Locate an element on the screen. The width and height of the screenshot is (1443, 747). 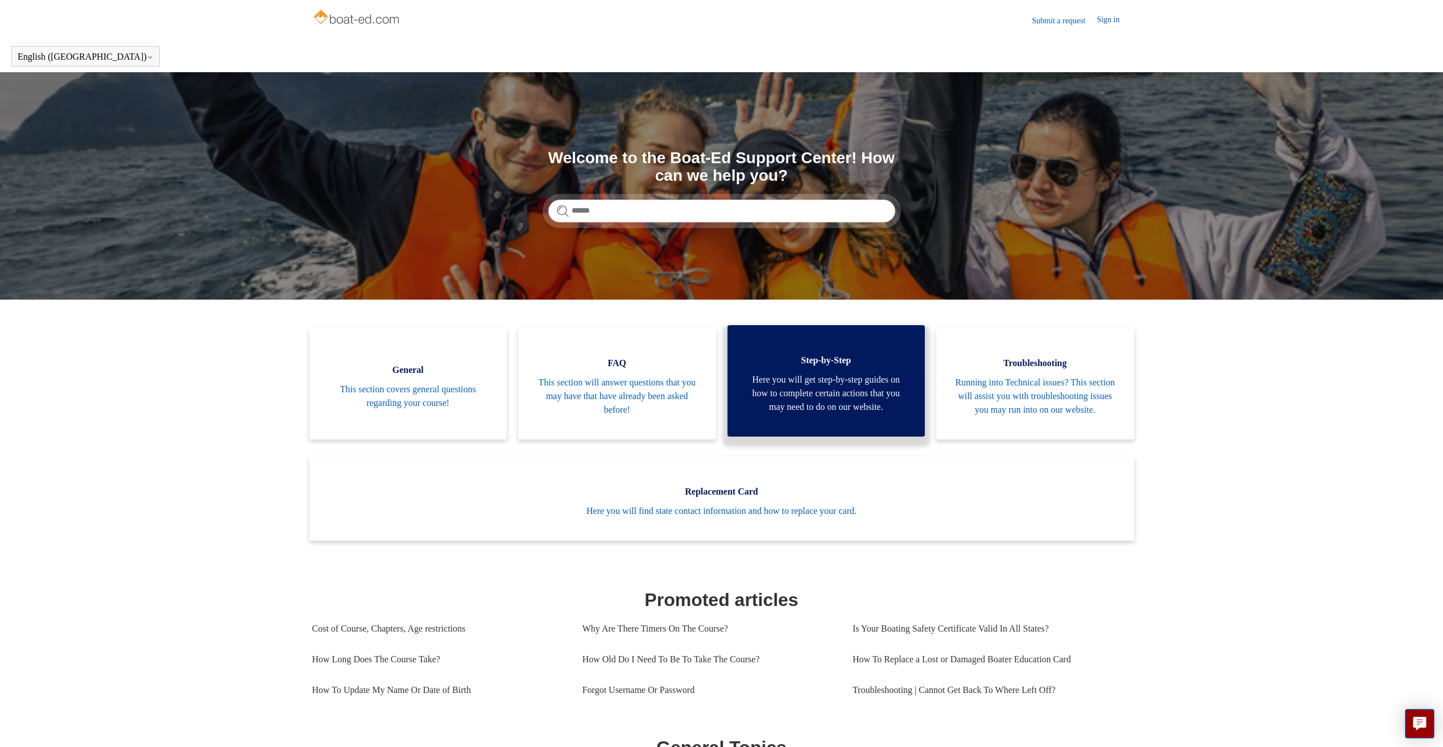
a: Is Your Boating Safety Certificate Valid In All States? is located at coordinates (987, 629).